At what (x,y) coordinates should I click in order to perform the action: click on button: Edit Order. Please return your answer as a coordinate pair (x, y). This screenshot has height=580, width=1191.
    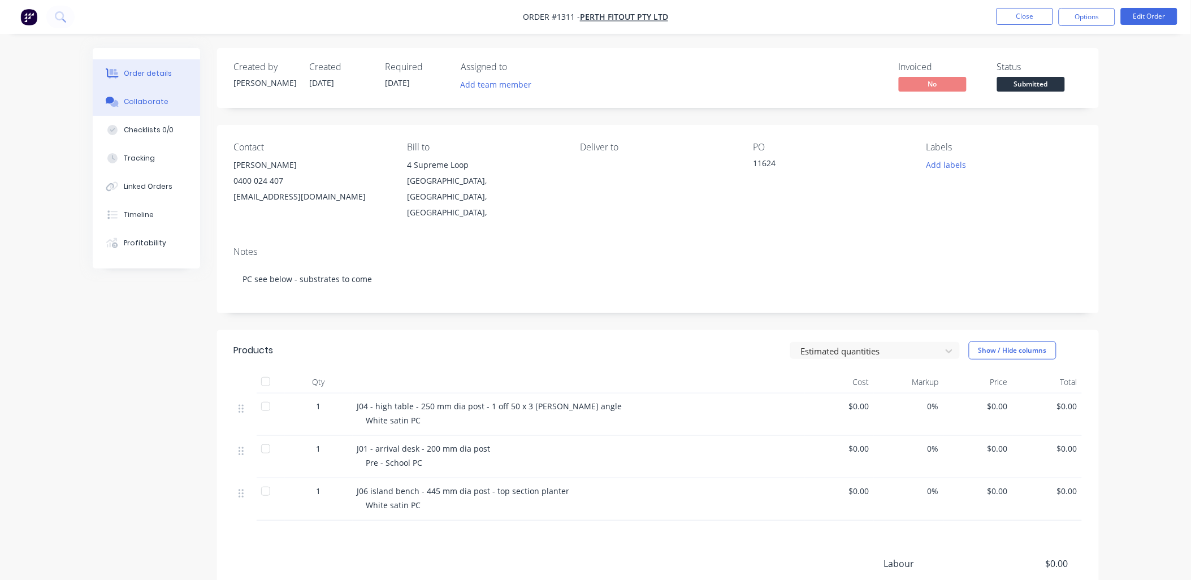
    Looking at the image, I should click on (1149, 16).